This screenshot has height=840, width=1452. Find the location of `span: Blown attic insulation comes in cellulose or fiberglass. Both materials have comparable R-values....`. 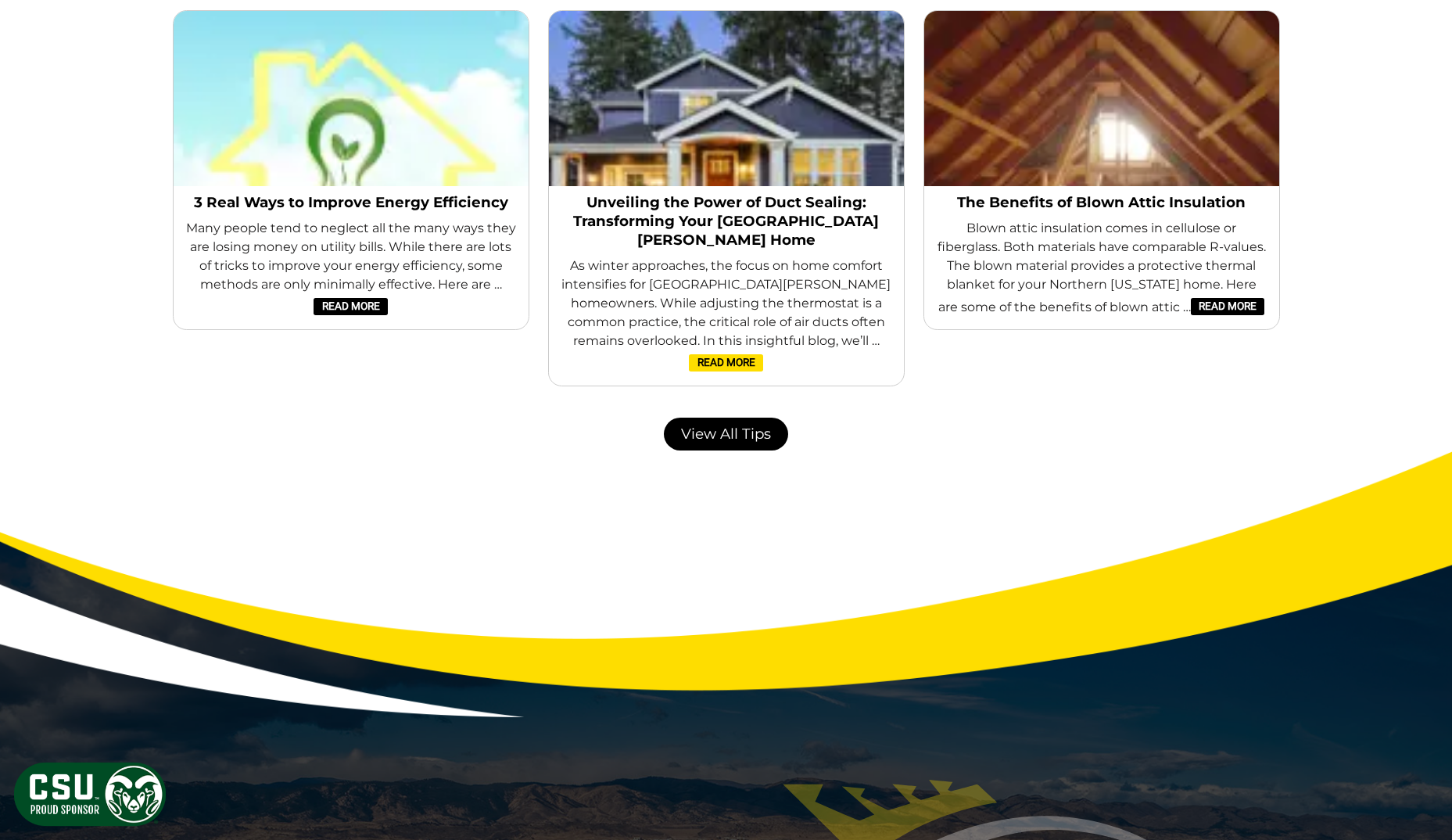

span: Blown attic insulation comes in cellulose or fiberglass. Both materials have comparable R-values.... is located at coordinates (1102, 268).